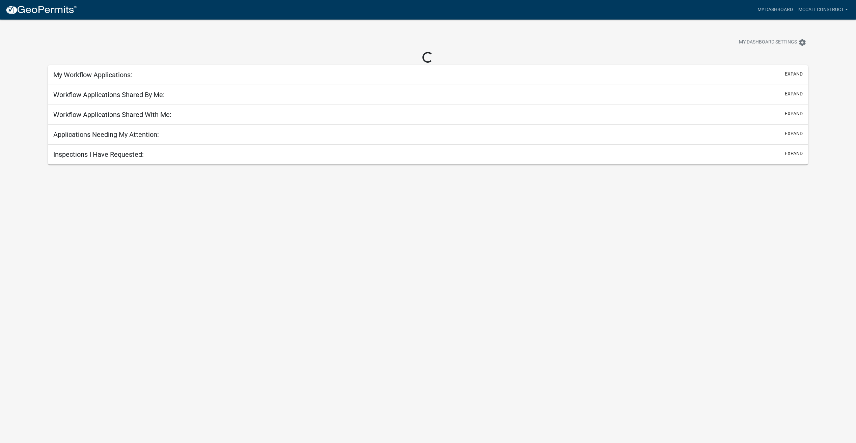 This screenshot has width=856, height=443. I want to click on button: My Dashboard Settingssettings, so click(773, 42).